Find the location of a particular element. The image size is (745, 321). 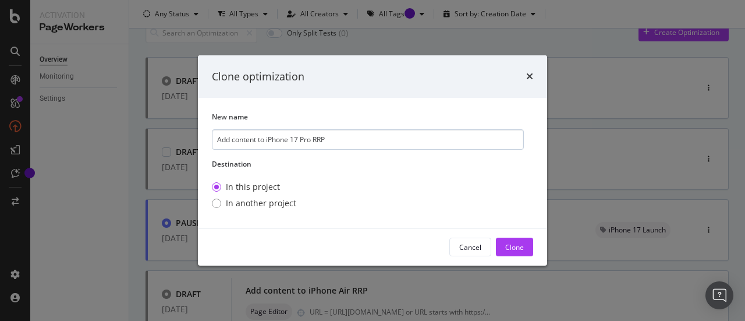

button: Clone is located at coordinates (514, 247).